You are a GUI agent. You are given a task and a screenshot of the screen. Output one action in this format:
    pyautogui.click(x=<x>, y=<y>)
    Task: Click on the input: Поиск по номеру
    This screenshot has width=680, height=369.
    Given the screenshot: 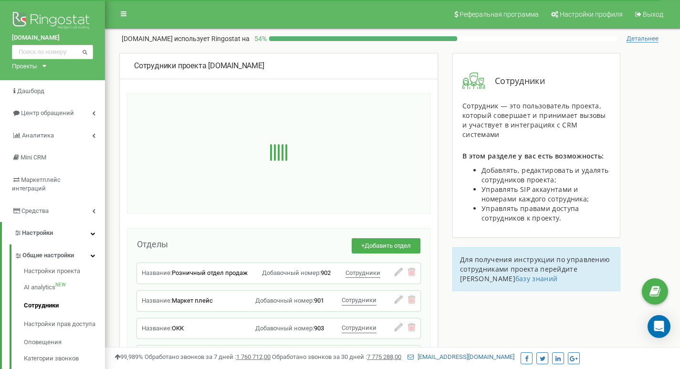 What is the action you would take?
    pyautogui.click(x=52, y=52)
    